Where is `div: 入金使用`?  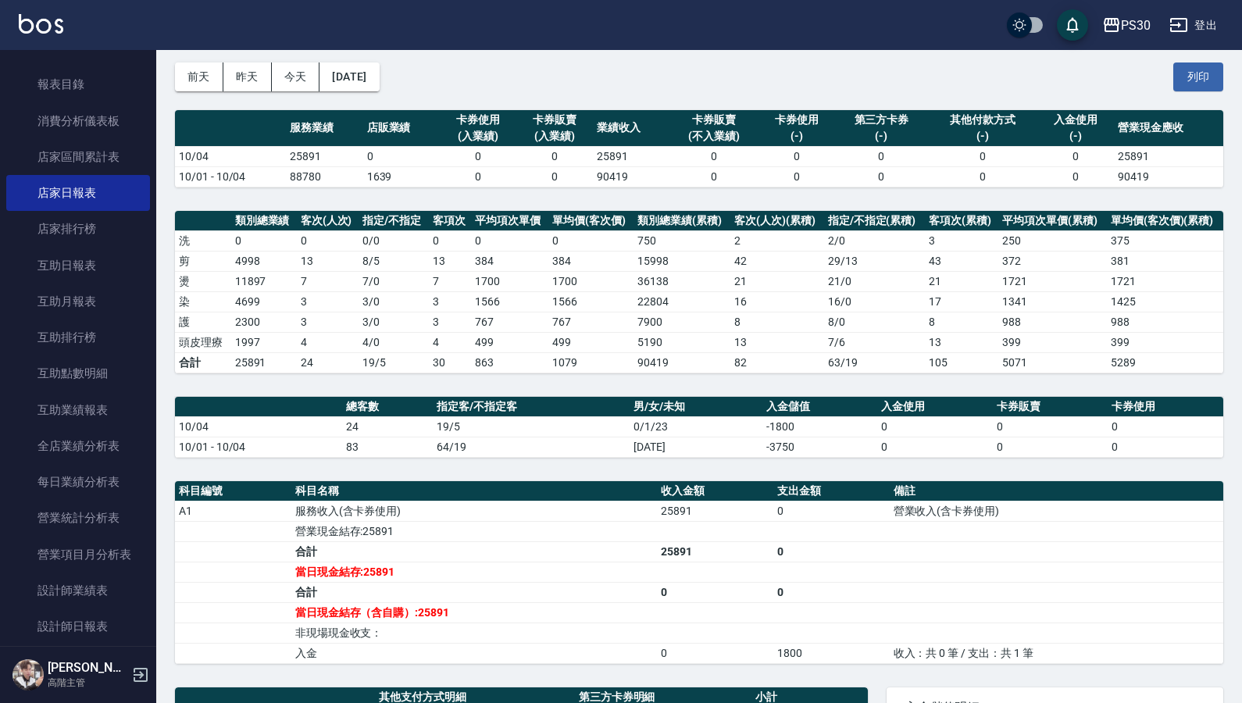
div: 入金使用 is located at coordinates (1076, 120).